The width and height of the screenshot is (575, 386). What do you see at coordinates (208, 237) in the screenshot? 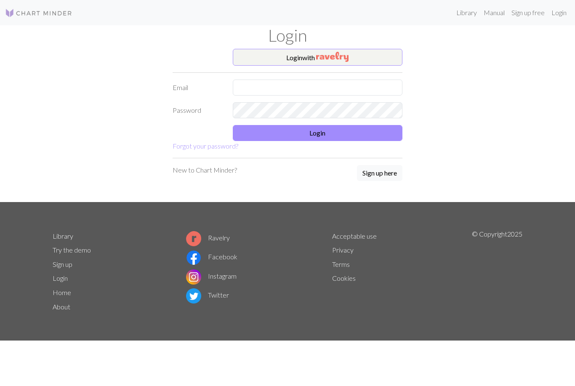
I see `a: Ravelry` at bounding box center [208, 237].